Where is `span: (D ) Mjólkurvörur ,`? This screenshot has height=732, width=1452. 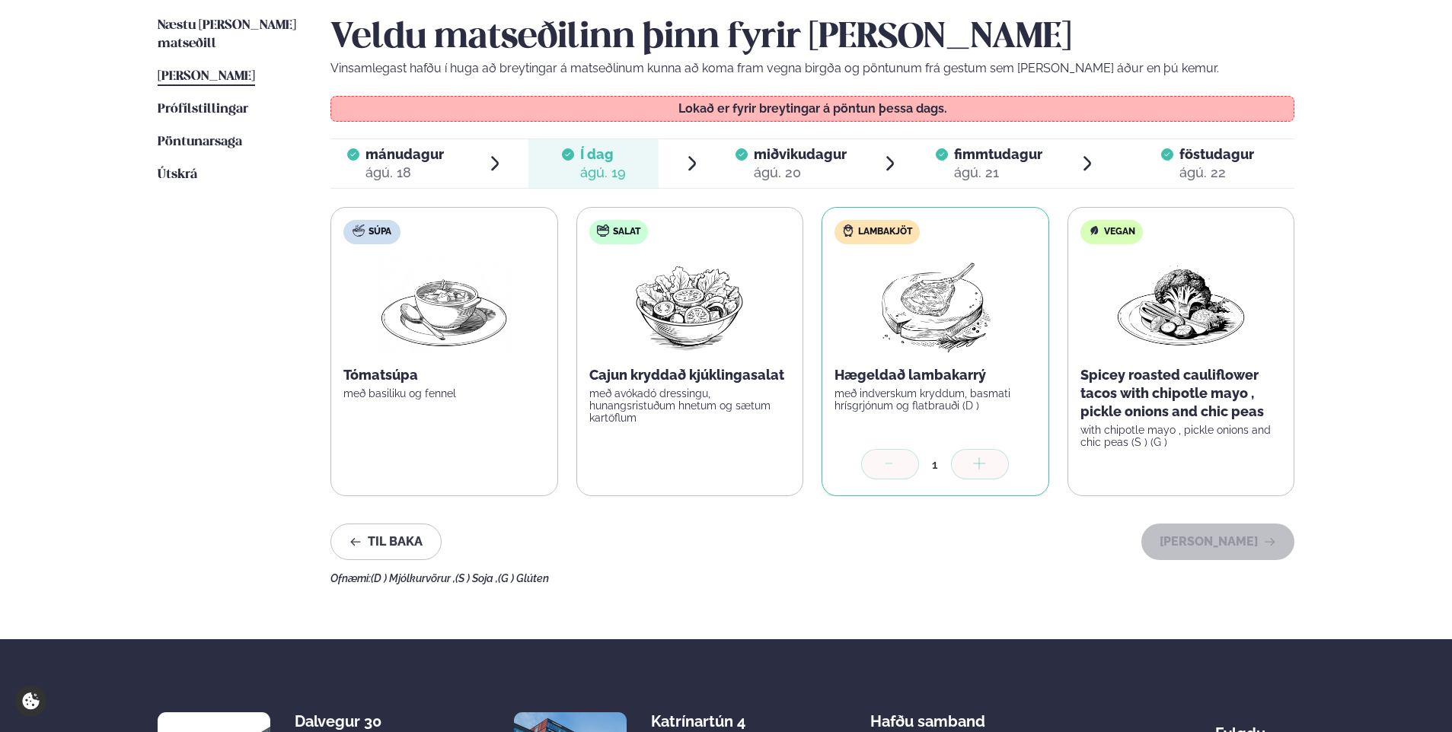 span: (D ) Mjólkurvörur , is located at coordinates (413, 579).